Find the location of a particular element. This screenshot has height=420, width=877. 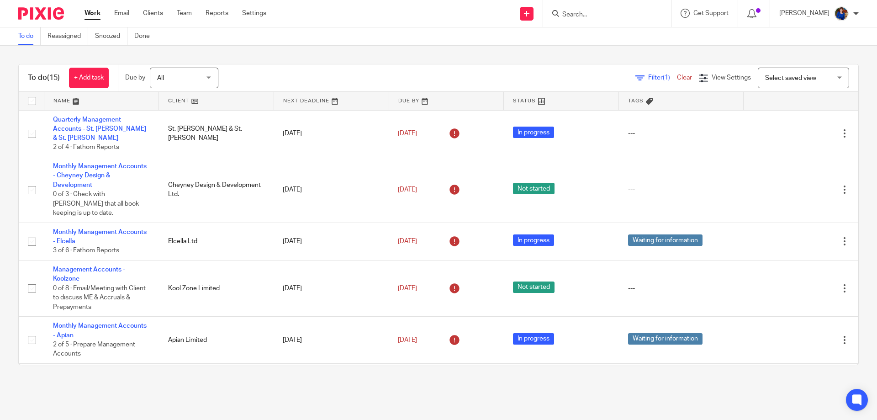

td: Cheyney Design & Development Ltd. is located at coordinates (216, 190).